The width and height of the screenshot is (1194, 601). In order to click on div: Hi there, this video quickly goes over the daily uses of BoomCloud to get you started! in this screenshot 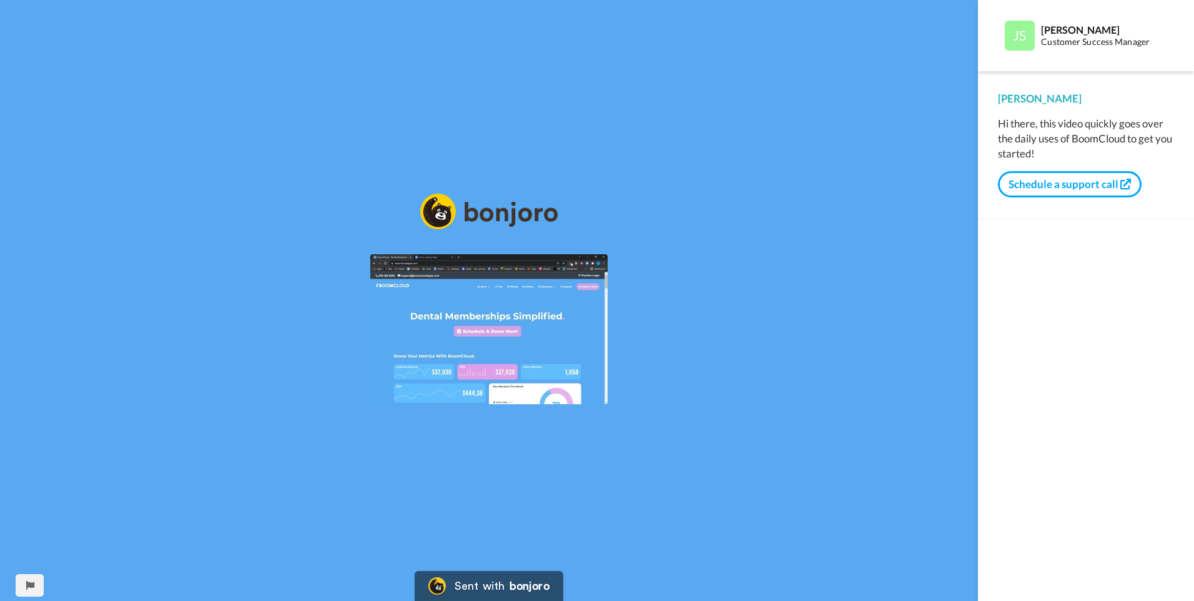, I will do `click(1086, 139)`.